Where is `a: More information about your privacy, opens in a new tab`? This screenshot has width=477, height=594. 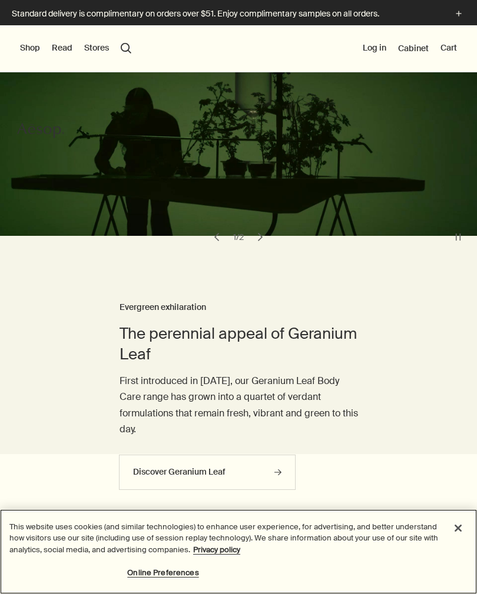
a: More information about your privacy, opens in a new tab is located at coordinates (217, 550).